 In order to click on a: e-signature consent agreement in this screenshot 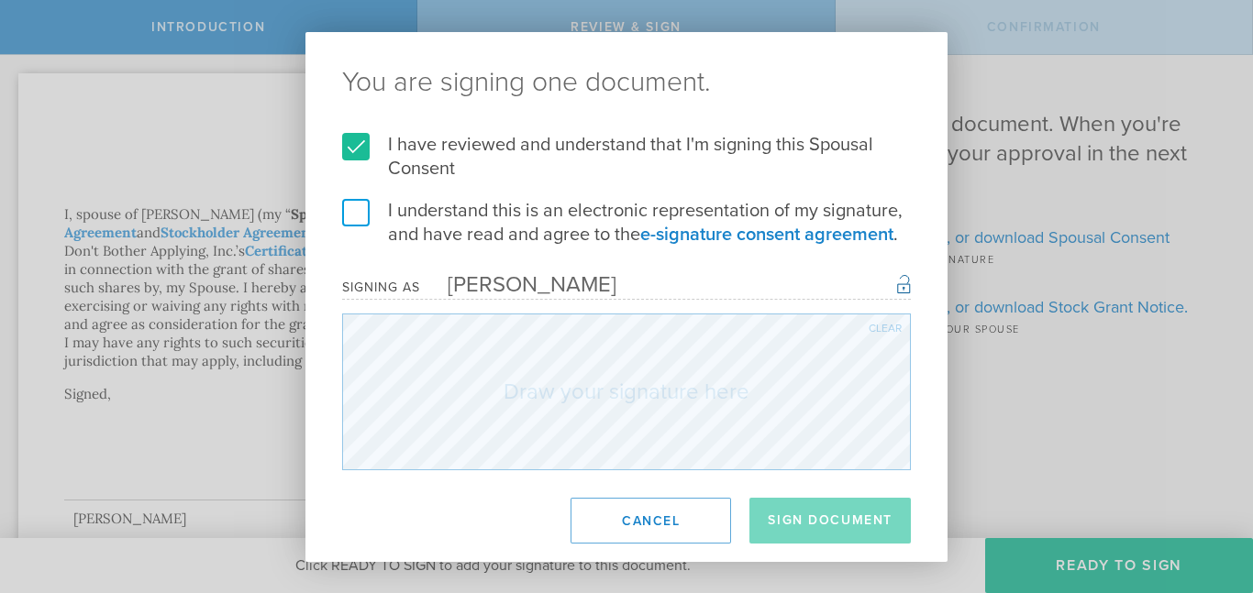, I will do `click(767, 235)`.